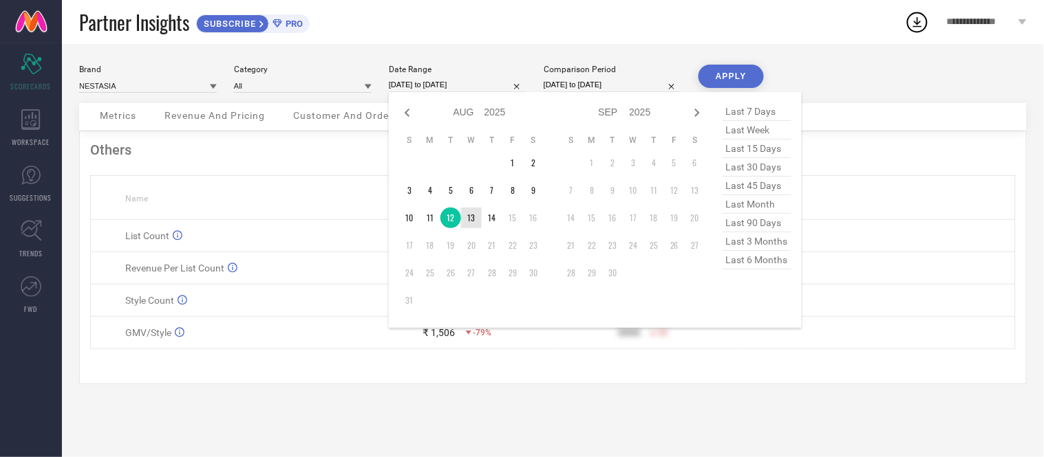 The height and width of the screenshot is (457, 1044). What do you see at coordinates (654, 218) in the screenshot?
I see `td: Thu Sep 18 2025` at bounding box center [654, 218].